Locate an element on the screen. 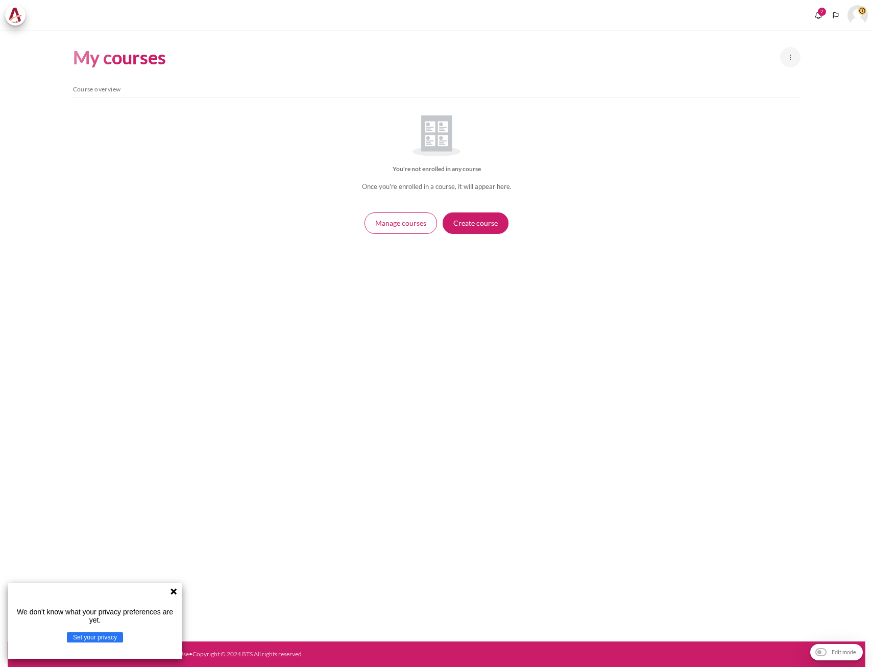 The image size is (873, 667). button: Set your privacy is located at coordinates (95, 637).